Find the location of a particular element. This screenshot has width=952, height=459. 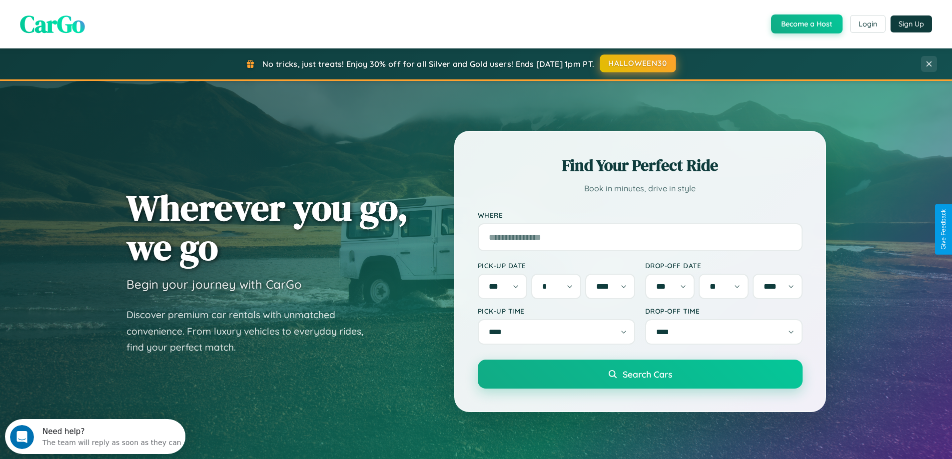

label: Pick-up Date is located at coordinates (556, 265).